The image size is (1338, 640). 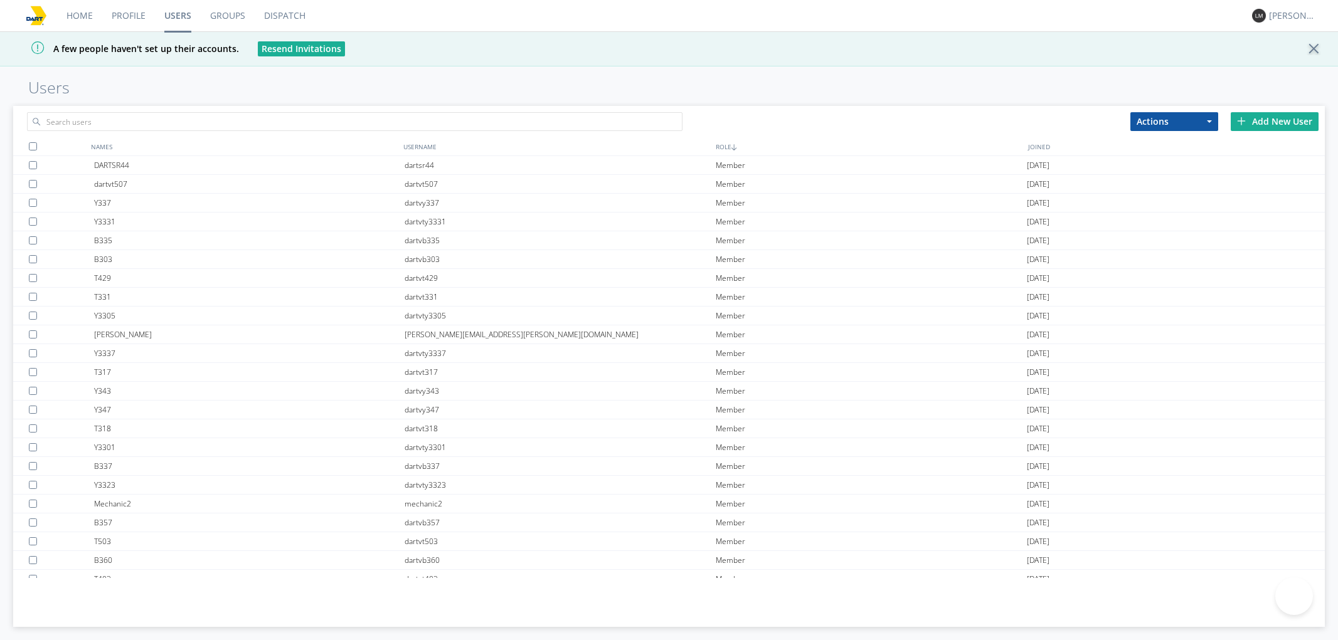 What do you see at coordinates (250, 240) in the screenshot?
I see `div: B335` at bounding box center [250, 240].